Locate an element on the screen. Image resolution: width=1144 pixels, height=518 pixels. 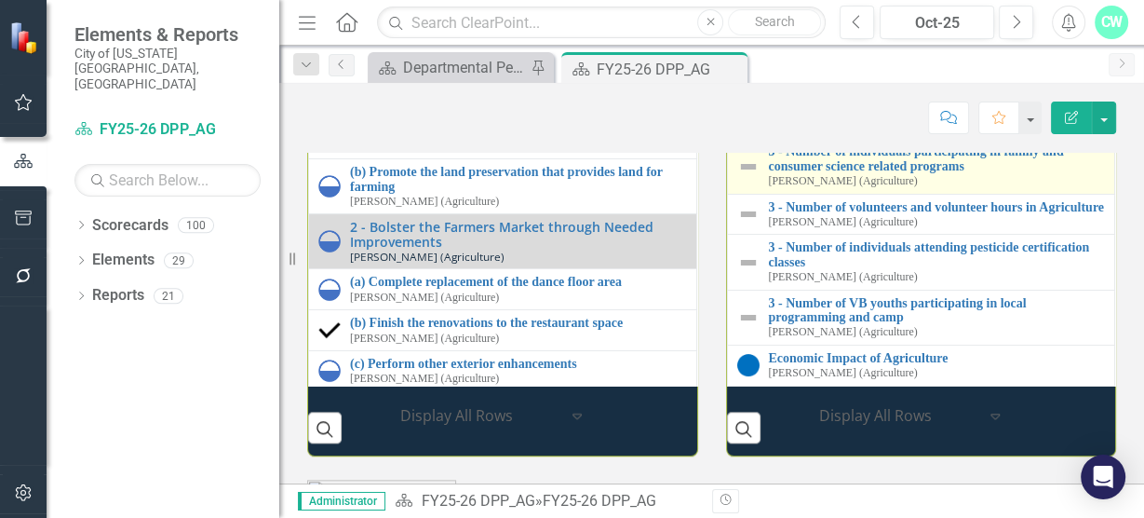
img: No Target Established is located at coordinates (749, 365).